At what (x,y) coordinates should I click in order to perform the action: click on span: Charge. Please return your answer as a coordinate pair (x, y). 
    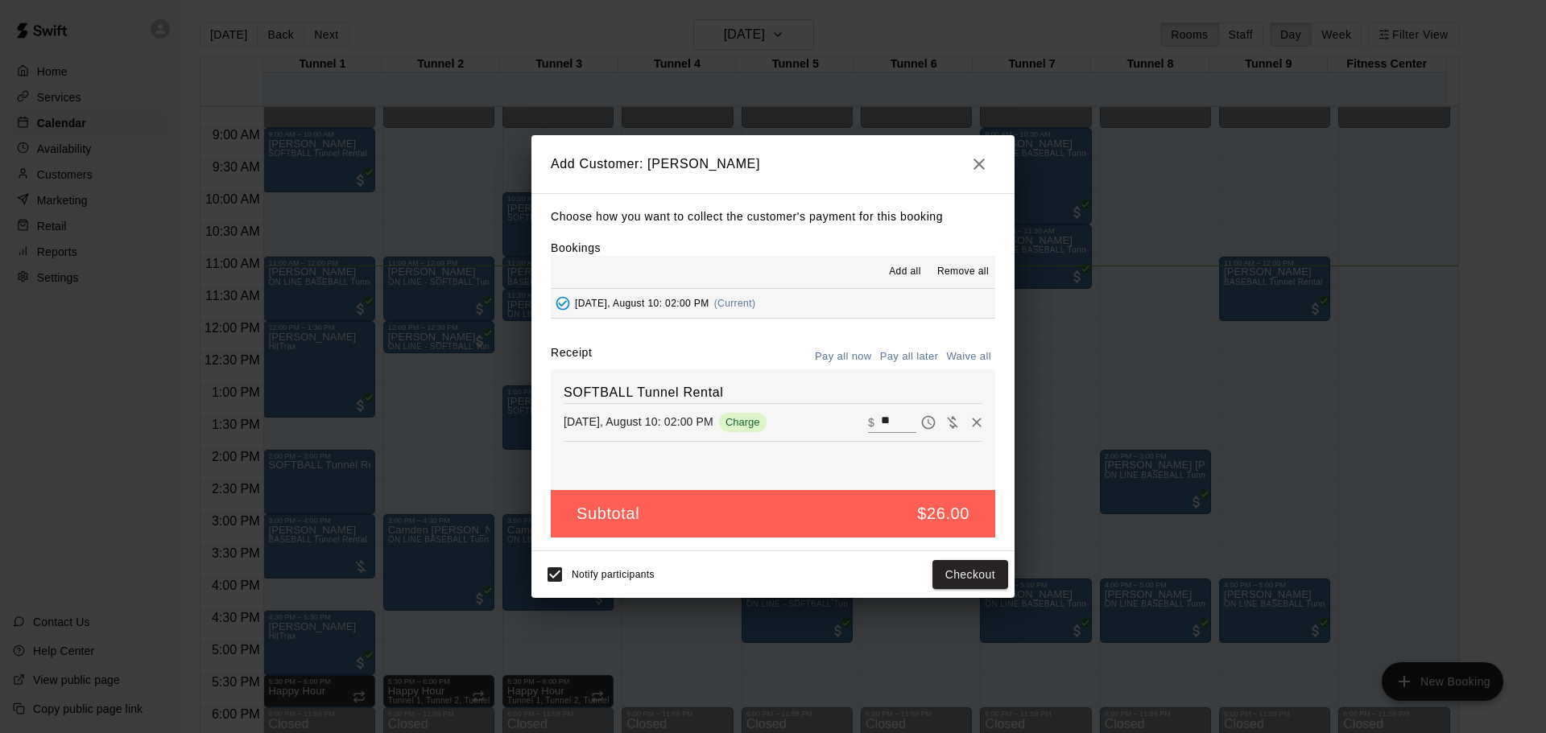
    Looking at the image, I should click on (742, 422).